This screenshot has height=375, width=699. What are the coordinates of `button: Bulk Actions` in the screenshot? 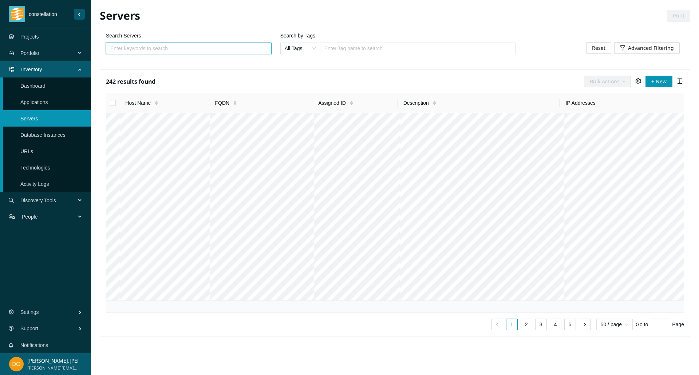 It's located at (607, 82).